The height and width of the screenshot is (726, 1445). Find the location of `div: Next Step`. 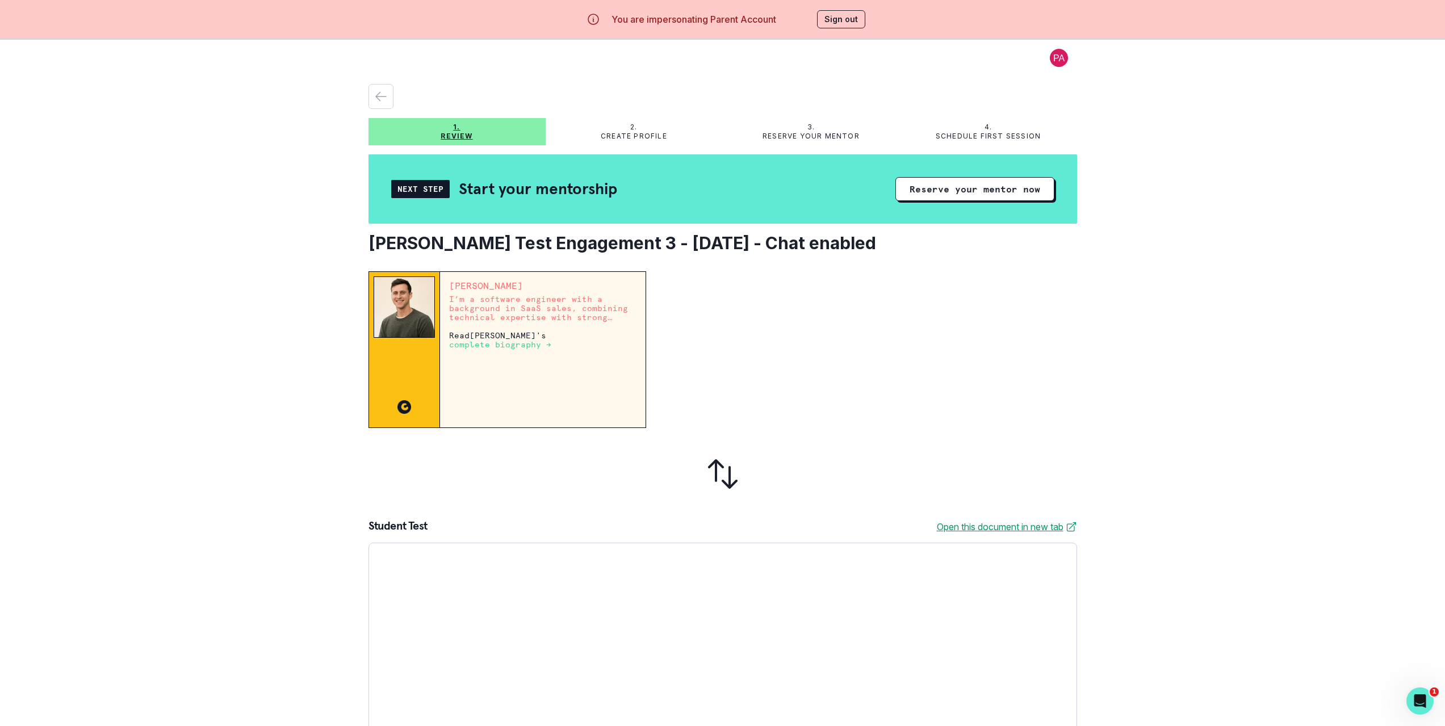

div: Next Step is located at coordinates (420, 189).